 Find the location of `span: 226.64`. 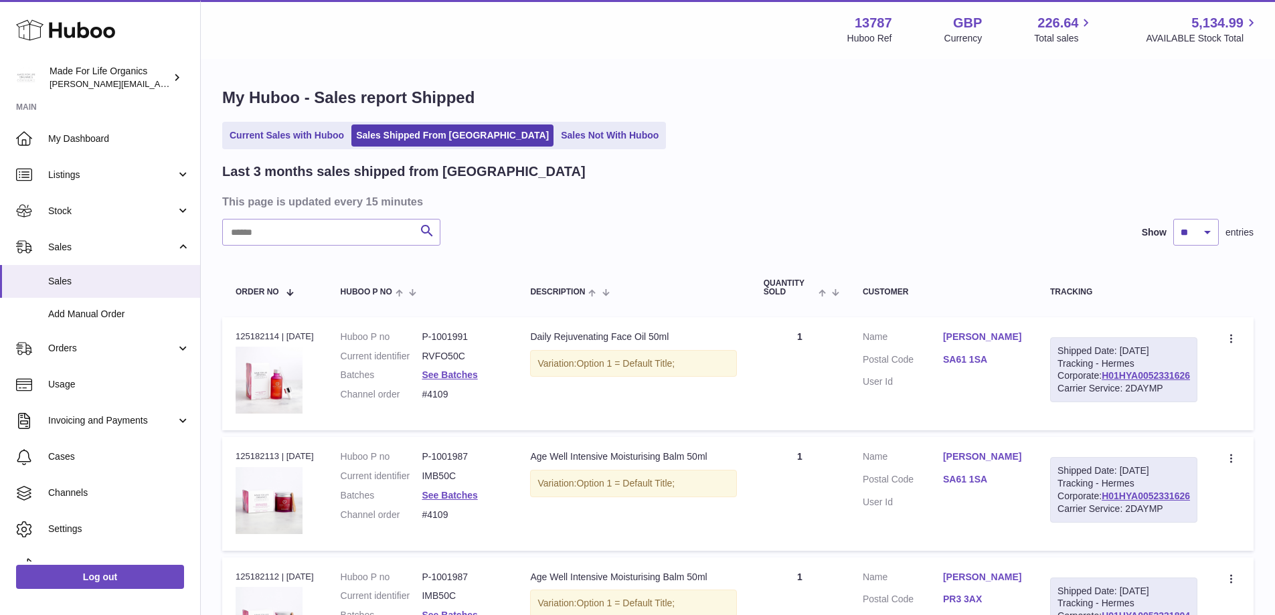

span: 226.64 is located at coordinates (1058, 23).